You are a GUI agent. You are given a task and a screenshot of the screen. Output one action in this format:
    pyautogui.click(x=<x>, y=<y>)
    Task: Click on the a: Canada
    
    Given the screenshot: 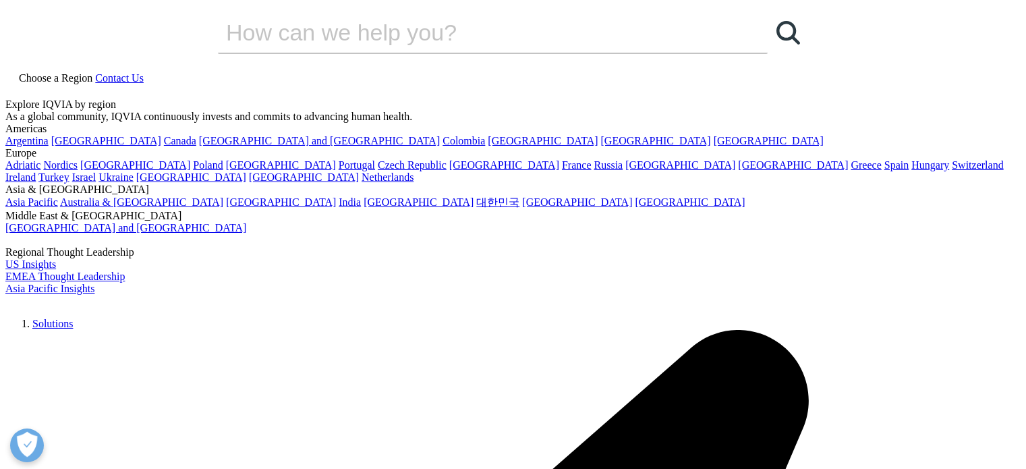 What is the action you would take?
    pyautogui.click(x=180, y=140)
    